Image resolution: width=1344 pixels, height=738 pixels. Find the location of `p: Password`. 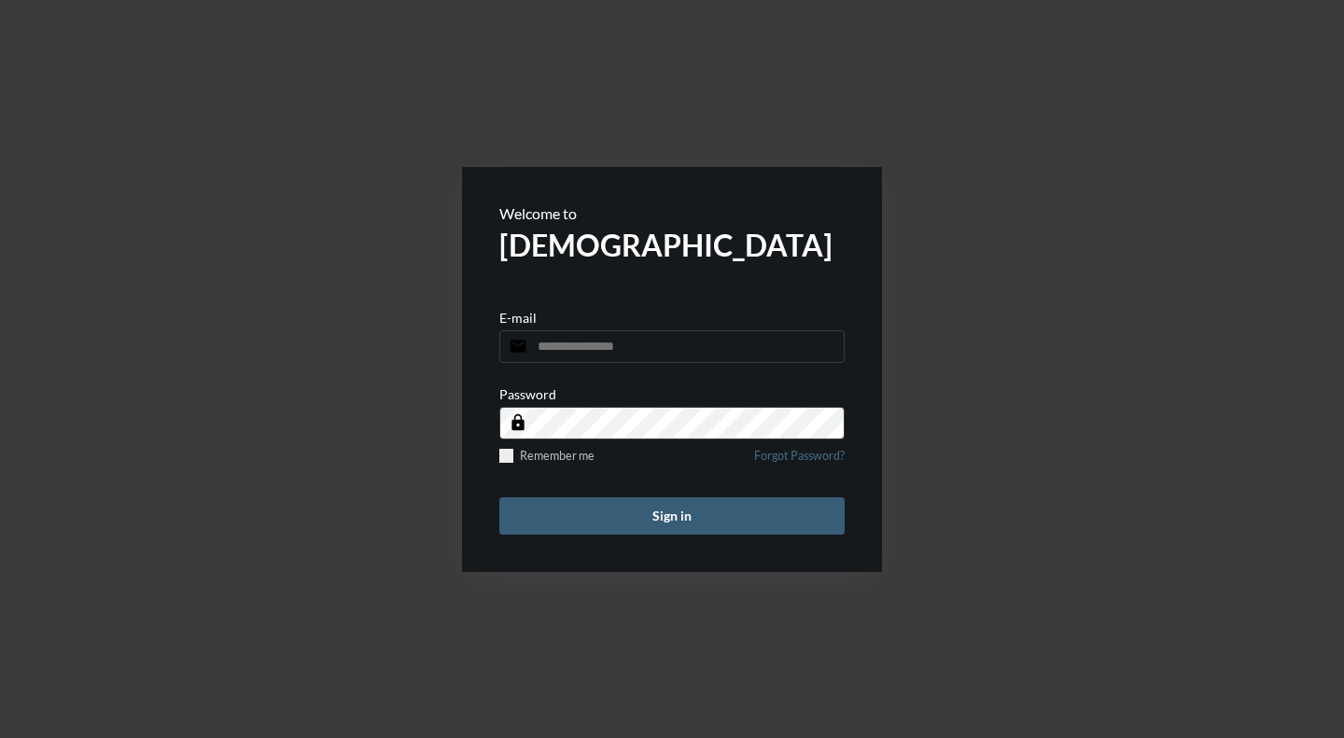

p: Password is located at coordinates (527, 394).